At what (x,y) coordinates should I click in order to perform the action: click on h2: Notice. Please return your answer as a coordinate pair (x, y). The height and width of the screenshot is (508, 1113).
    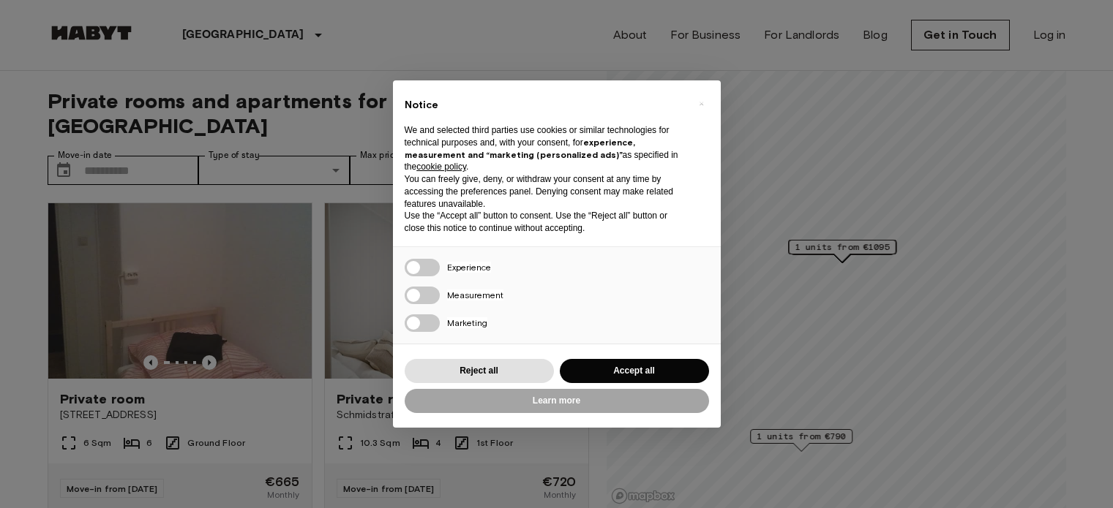
    Looking at the image, I should click on (545, 105).